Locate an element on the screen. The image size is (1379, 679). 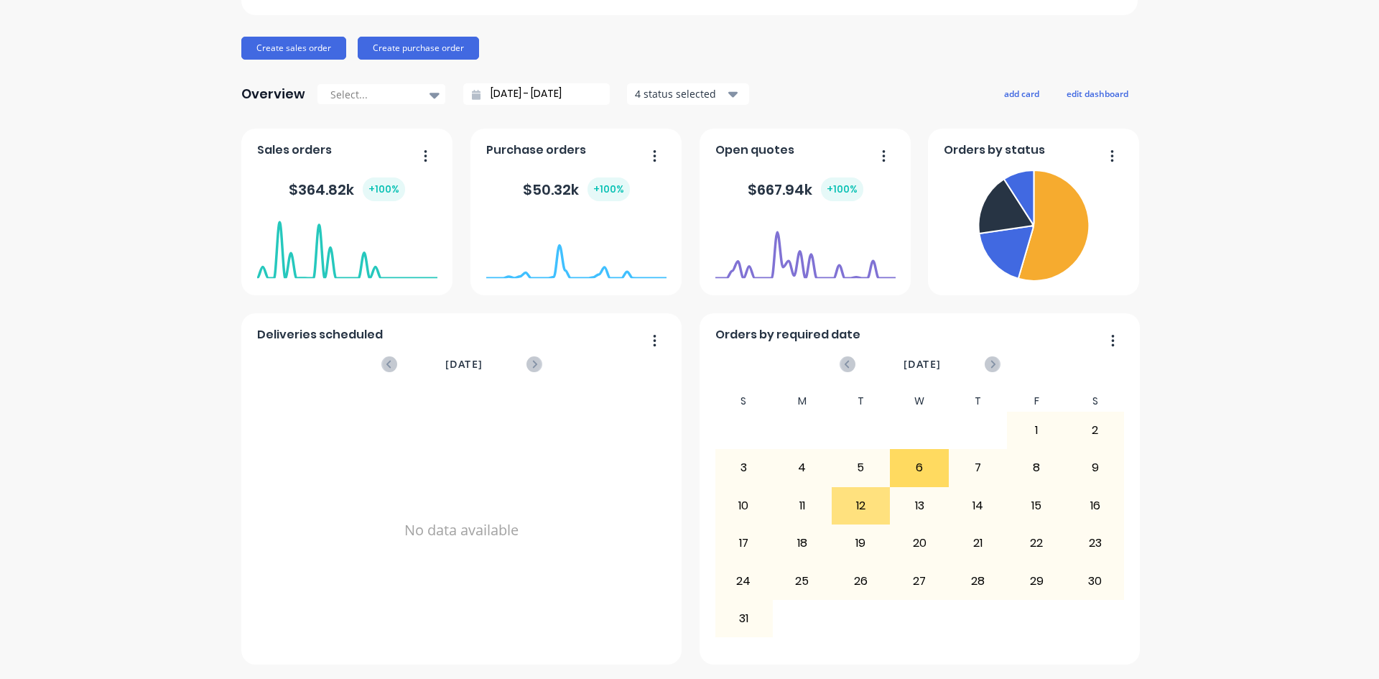
div: 26 is located at coordinates (861, 580).